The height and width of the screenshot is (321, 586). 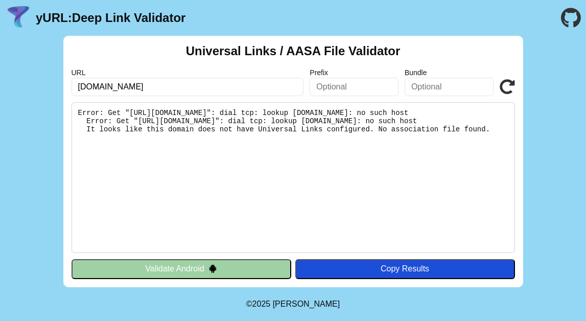 I want to click on label: URL, so click(x=187, y=73).